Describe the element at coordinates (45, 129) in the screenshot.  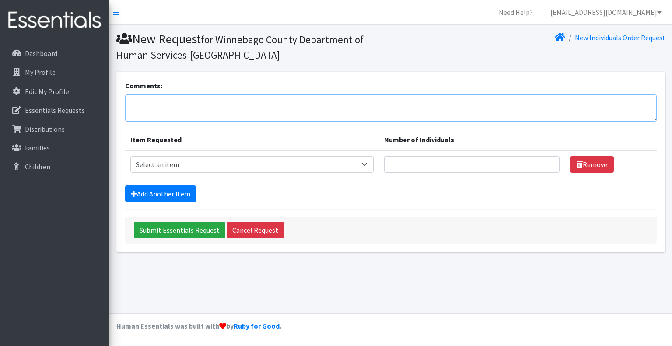
I see `p: Distributions` at that location.